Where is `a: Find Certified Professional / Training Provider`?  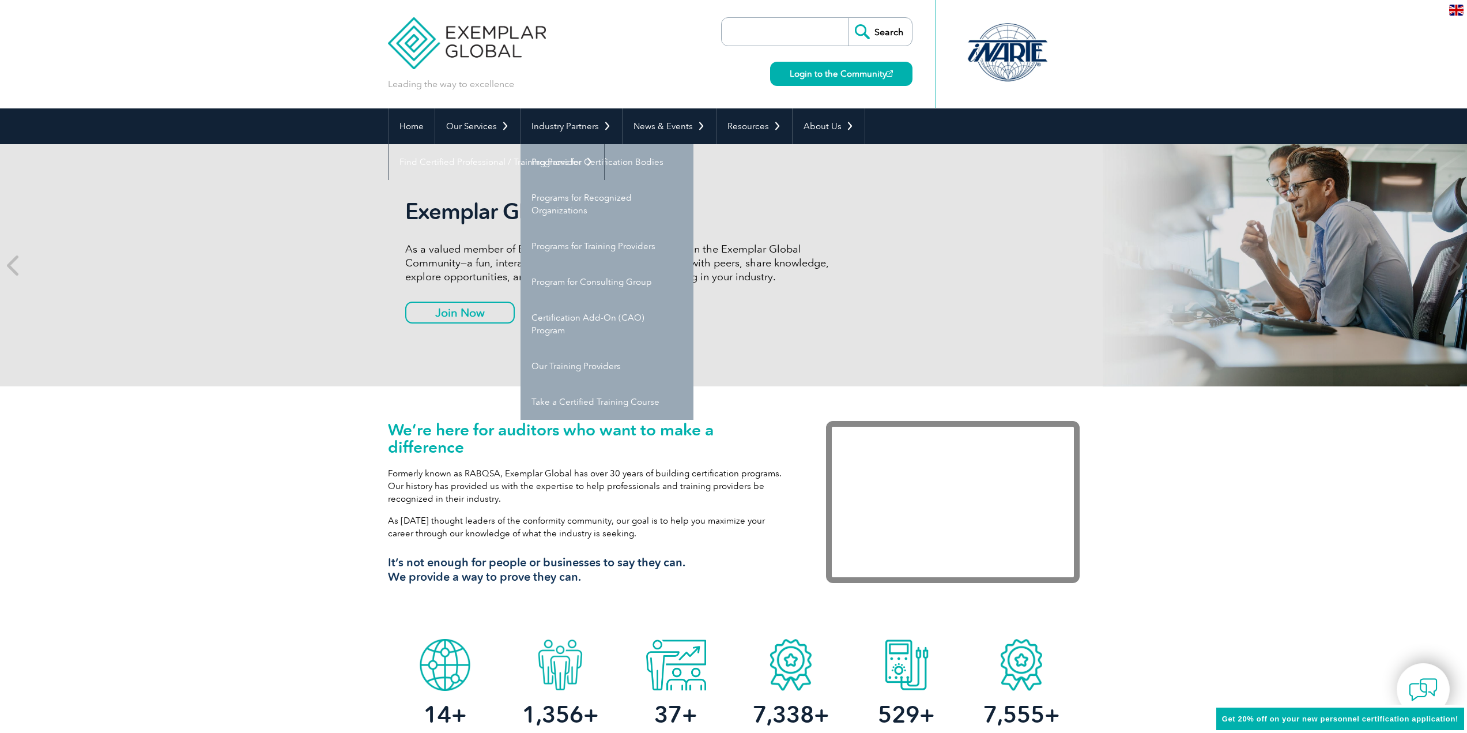
a: Find Certified Professional / Training Provider is located at coordinates (496, 162).